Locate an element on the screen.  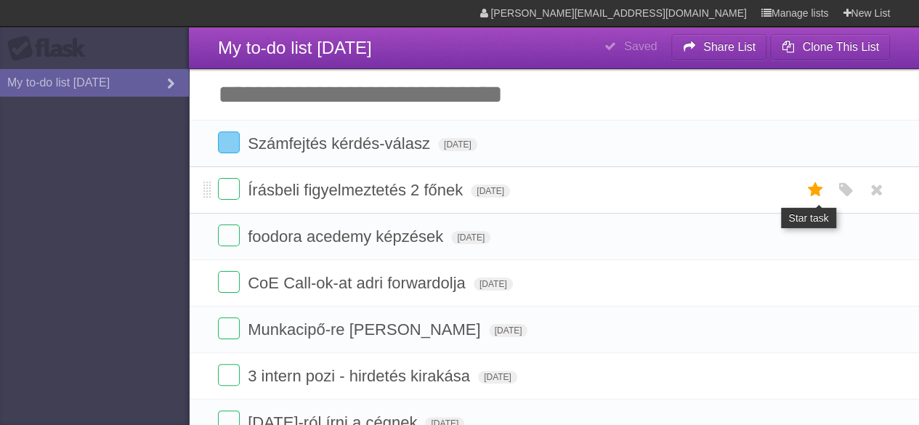
span: 3 intern pozi - hirdetés kirakása is located at coordinates (360, 376).